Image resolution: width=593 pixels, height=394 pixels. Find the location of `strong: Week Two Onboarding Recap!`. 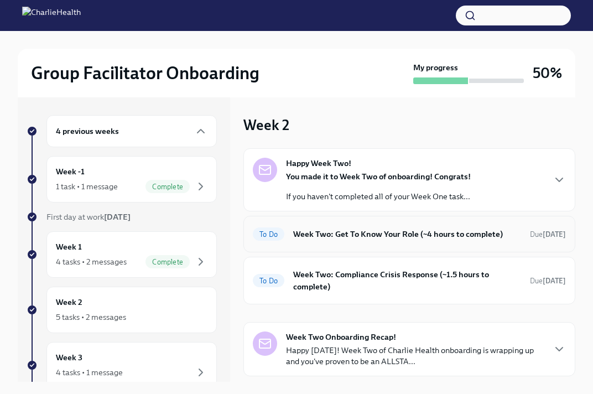

strong: Week Two Onboarding Recap! is located at coordinates (341, 337).